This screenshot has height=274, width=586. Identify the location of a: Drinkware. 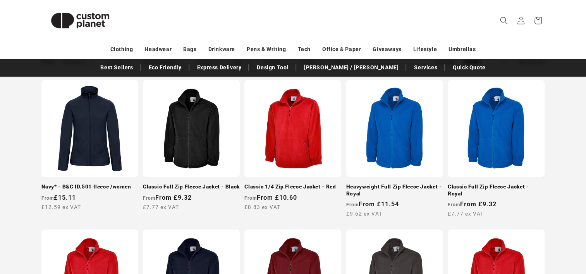
(221, 49).